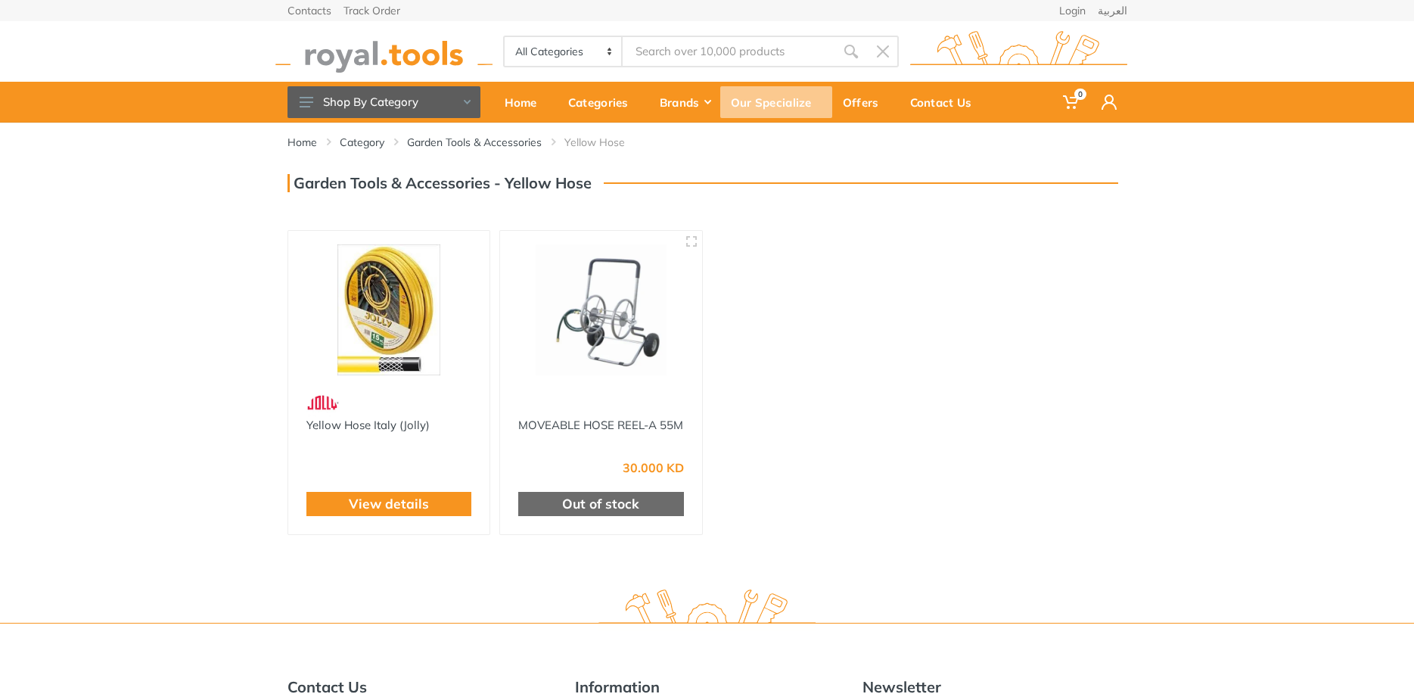 This screenshot has width=1414, height=697. What do you see at coordinates (1080, 94) in the screenshot?
I see `span: 0` at bounding box center [1080, 94].